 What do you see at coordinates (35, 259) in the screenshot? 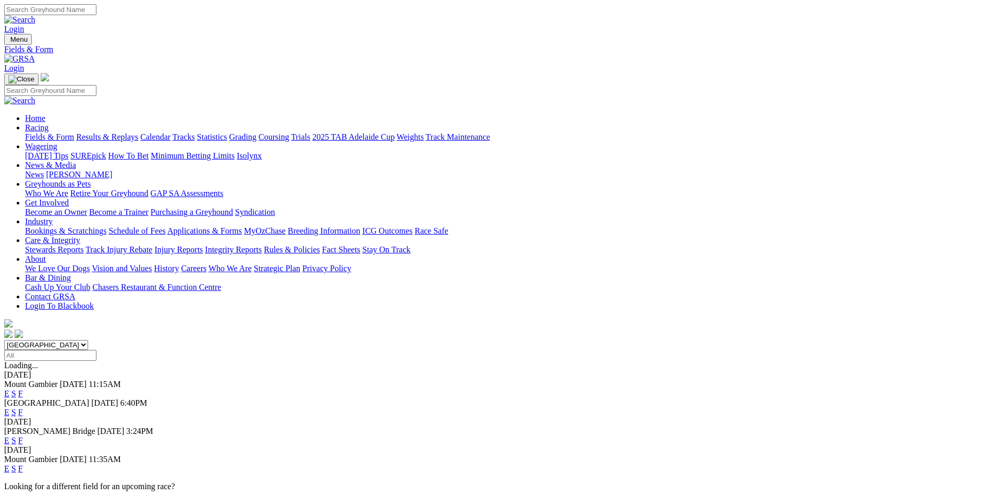
I see `a: About` at bounding box center [35, 259].